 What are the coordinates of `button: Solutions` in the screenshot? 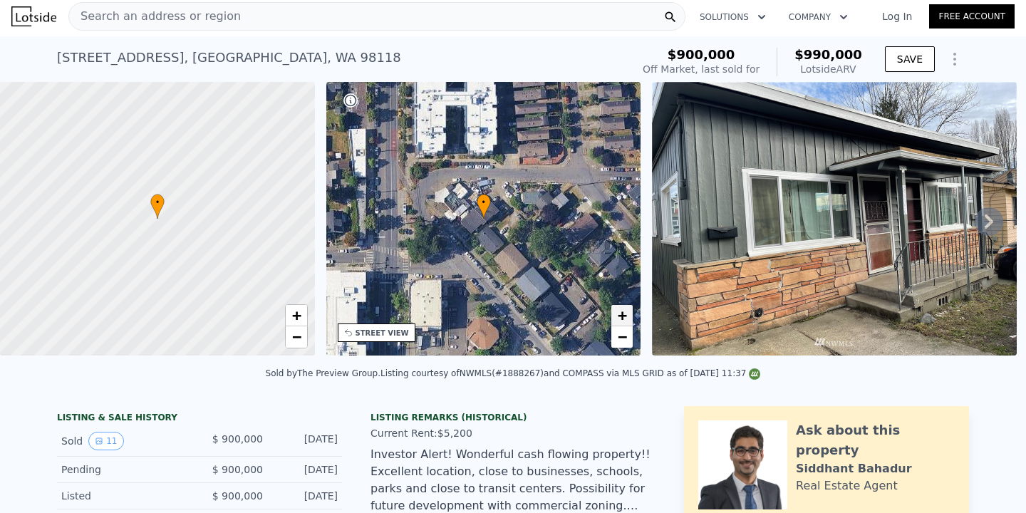 It's located at (733, 17).